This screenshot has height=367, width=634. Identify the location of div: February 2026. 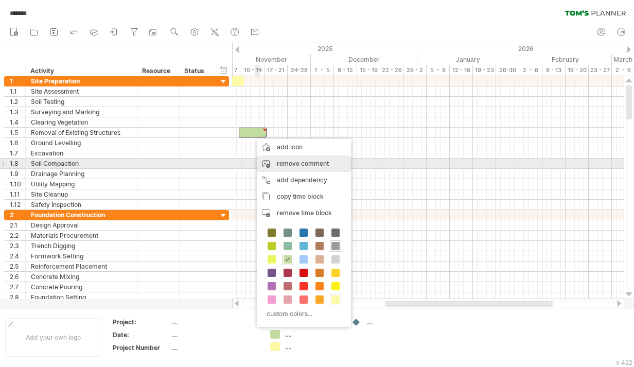
(565, 59).